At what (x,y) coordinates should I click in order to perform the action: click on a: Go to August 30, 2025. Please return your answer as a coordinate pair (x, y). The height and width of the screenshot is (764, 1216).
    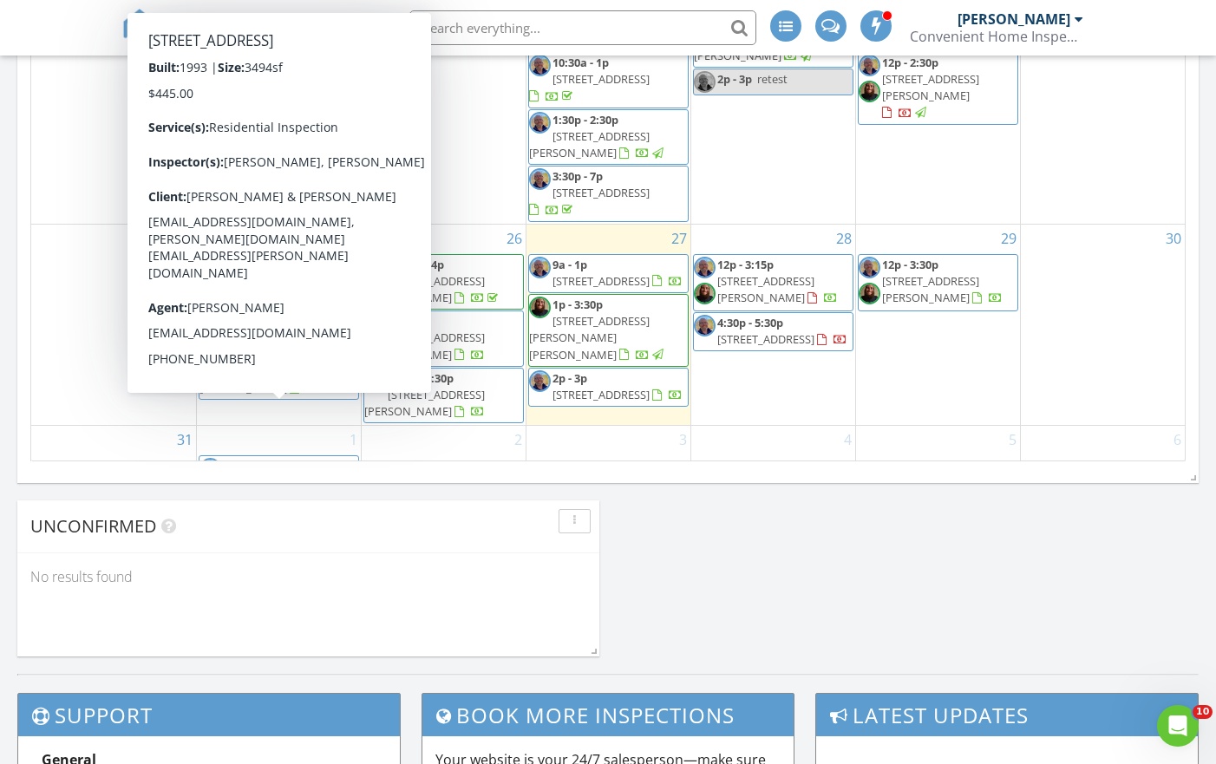
    Looking at the image, I should click on (1173, 238).